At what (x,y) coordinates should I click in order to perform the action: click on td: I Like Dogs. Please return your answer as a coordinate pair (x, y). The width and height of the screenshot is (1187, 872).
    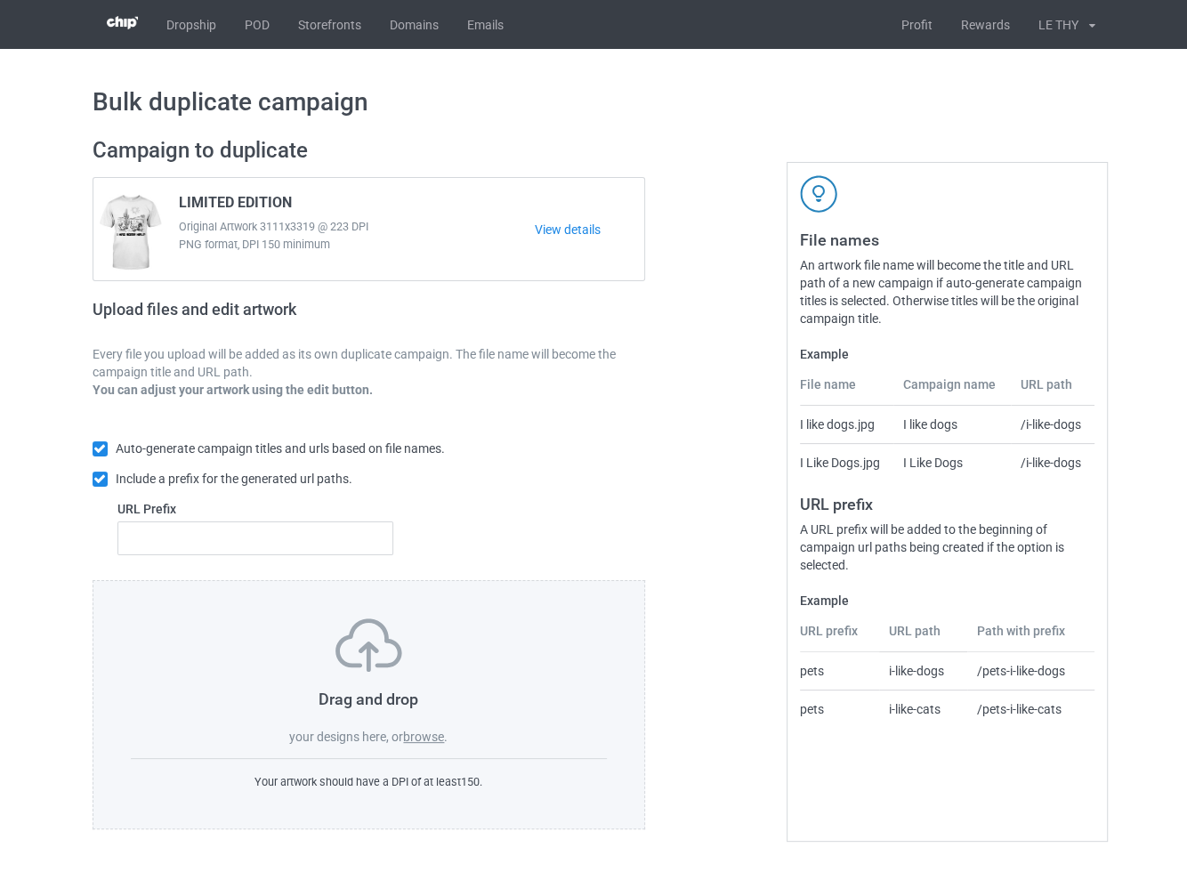
    Looking at the image, I should click on (952, 462).